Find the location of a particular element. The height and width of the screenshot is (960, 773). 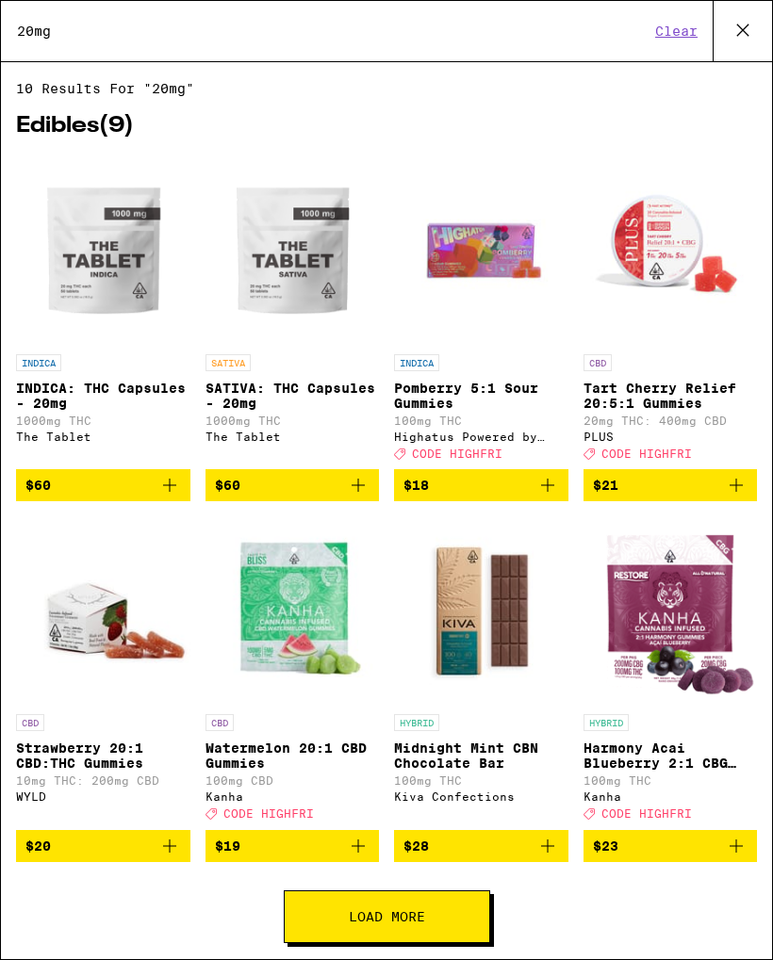

img: PLUS - Tart Cherry Relief 20:5:1 Gummies is located at coordinates (670, 251).